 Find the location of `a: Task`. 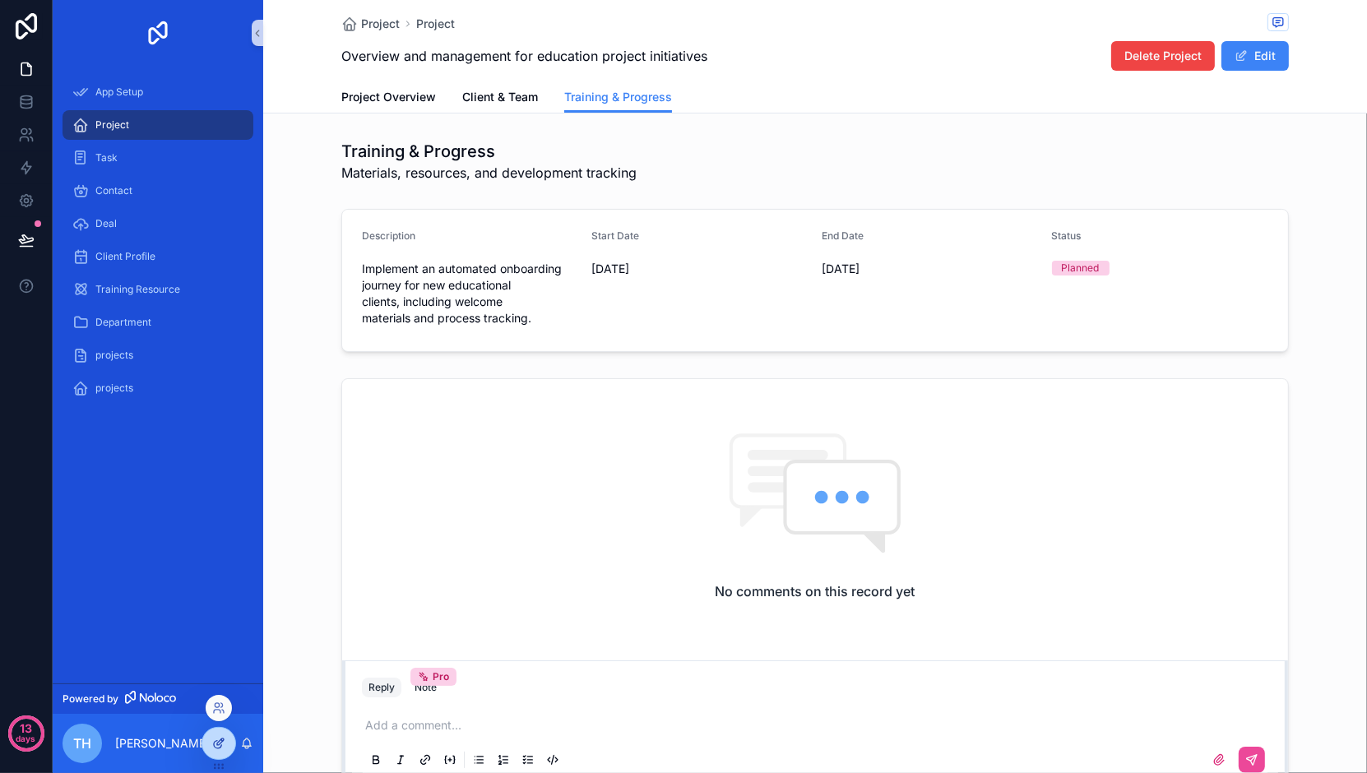

a: Task is located at coordinates (158, 158).